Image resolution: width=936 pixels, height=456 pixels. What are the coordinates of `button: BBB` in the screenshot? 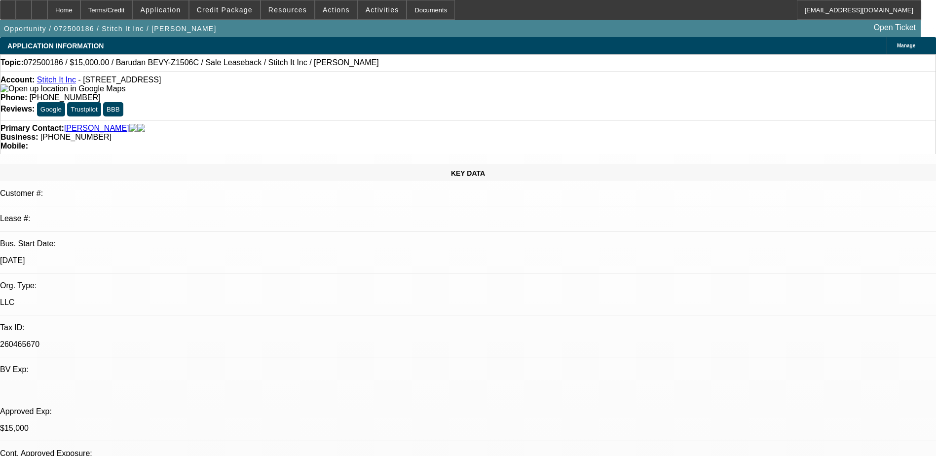 It's located at (113, 109).